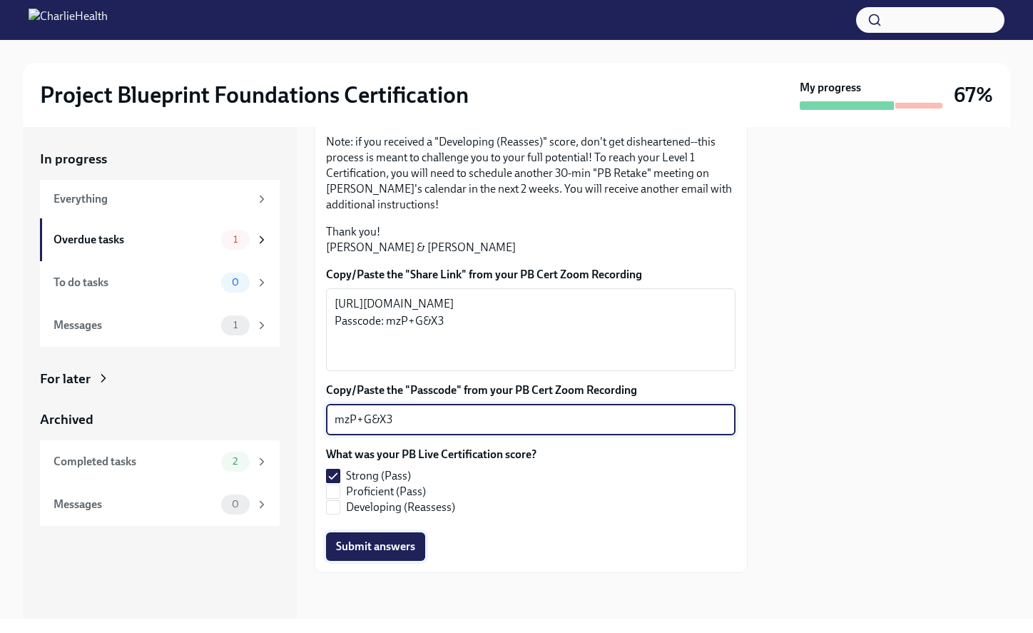  I want to click on button: Submit answers, so click(375, 546).